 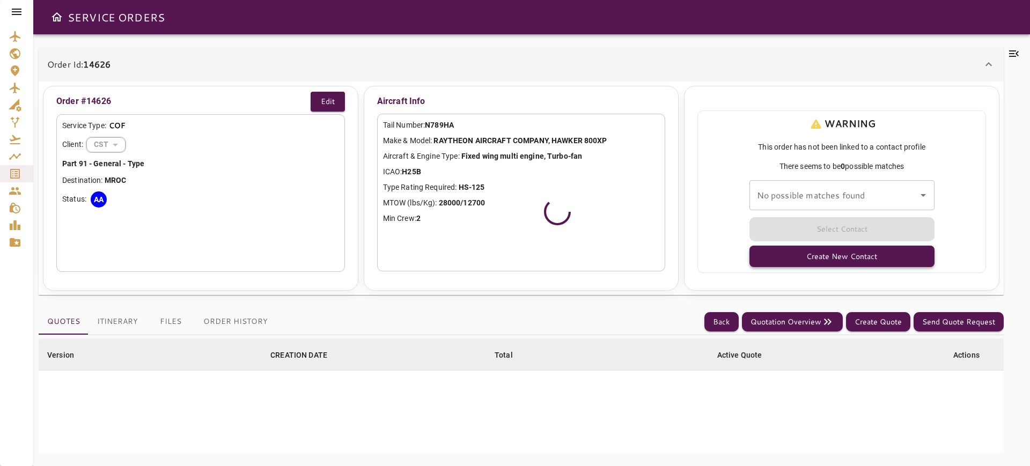 What do you see at coordinates (722, 322) in the screenshot?
I see `button: Back` at bounding box center [722, 322].